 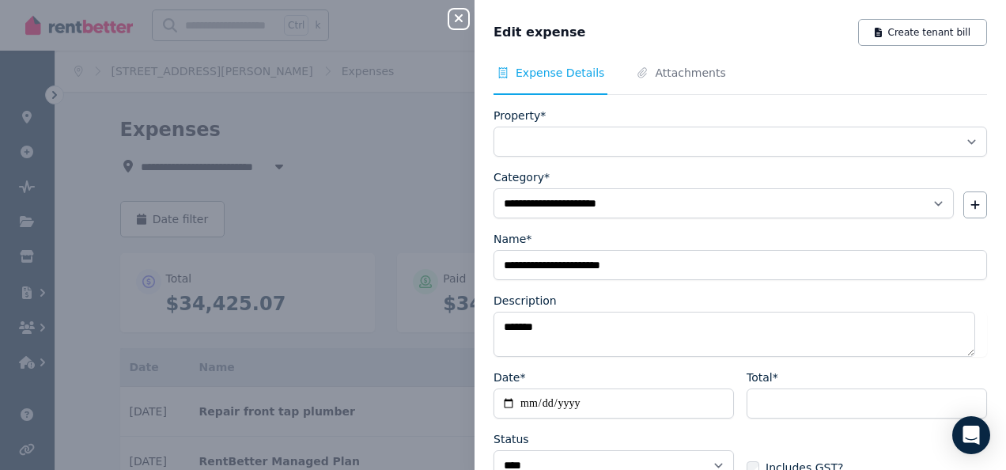 I want to click on label: Category*, so click(x=521, y=177).